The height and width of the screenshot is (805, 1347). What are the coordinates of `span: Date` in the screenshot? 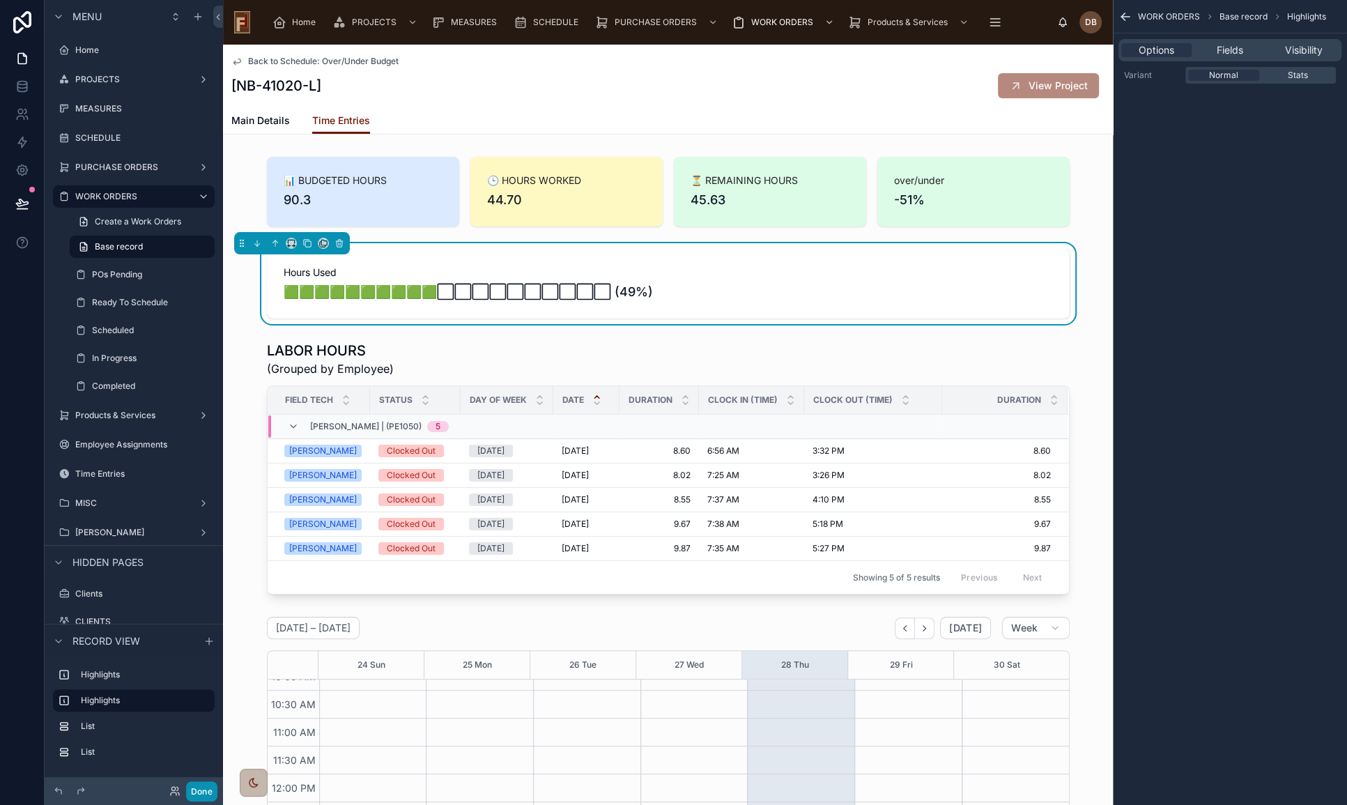 It's located at (573, 400).